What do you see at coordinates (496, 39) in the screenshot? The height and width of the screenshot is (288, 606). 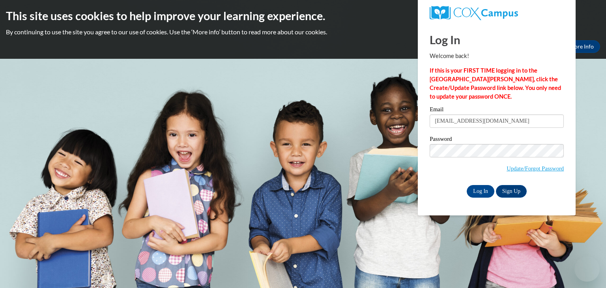 I see `h1: Log In` at bounding box center [496, 39].